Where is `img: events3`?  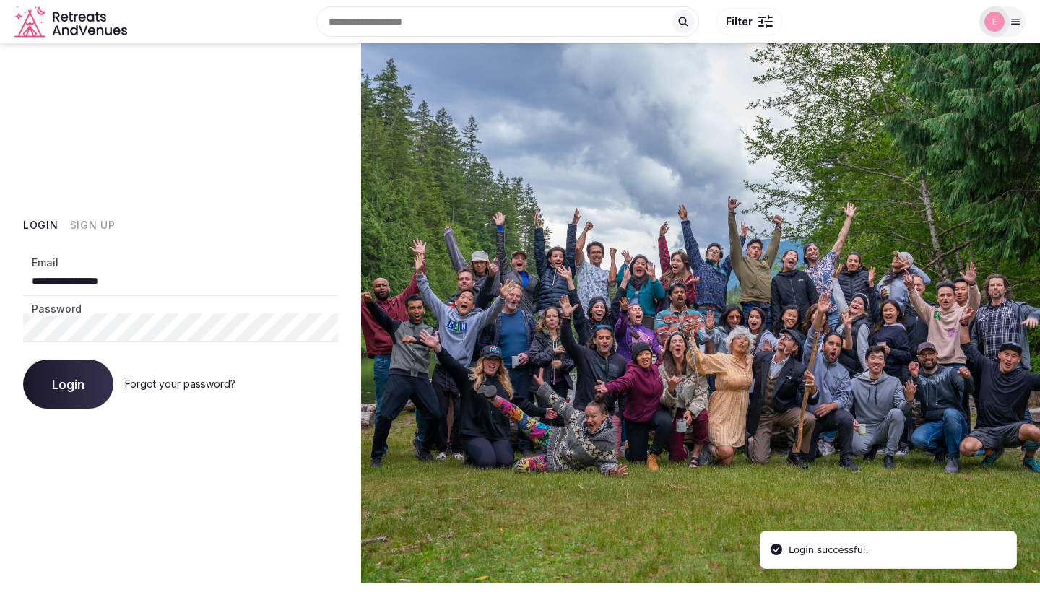
img: events3 is located at coordinates (995, 22).